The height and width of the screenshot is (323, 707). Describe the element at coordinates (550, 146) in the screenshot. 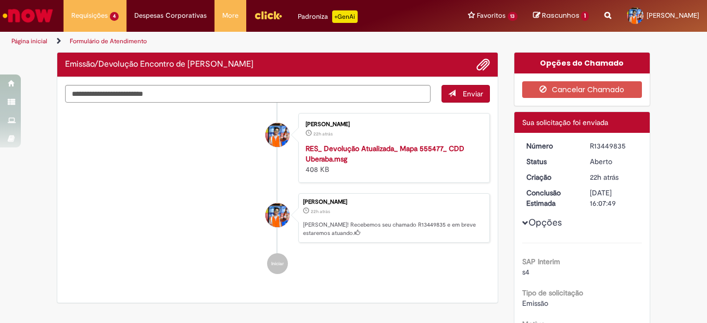

I see `dt: Número` at that location.